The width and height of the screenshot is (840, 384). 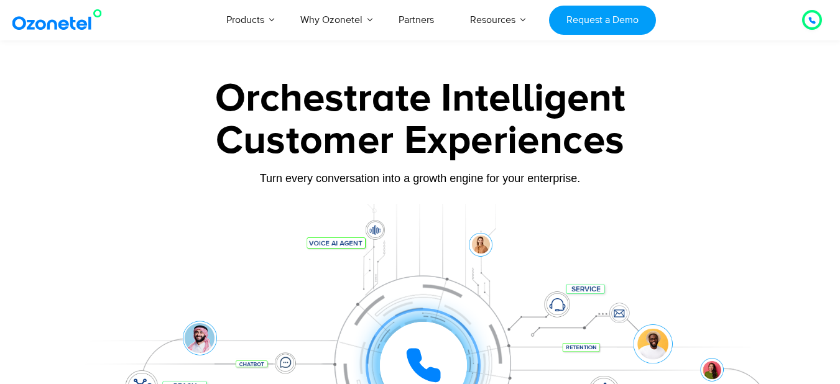 I want to click on a: Request a Demo, so click(x=602, y=20).